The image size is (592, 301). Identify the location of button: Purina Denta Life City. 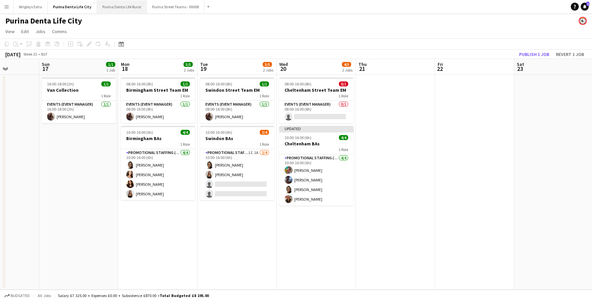
(72, 7).